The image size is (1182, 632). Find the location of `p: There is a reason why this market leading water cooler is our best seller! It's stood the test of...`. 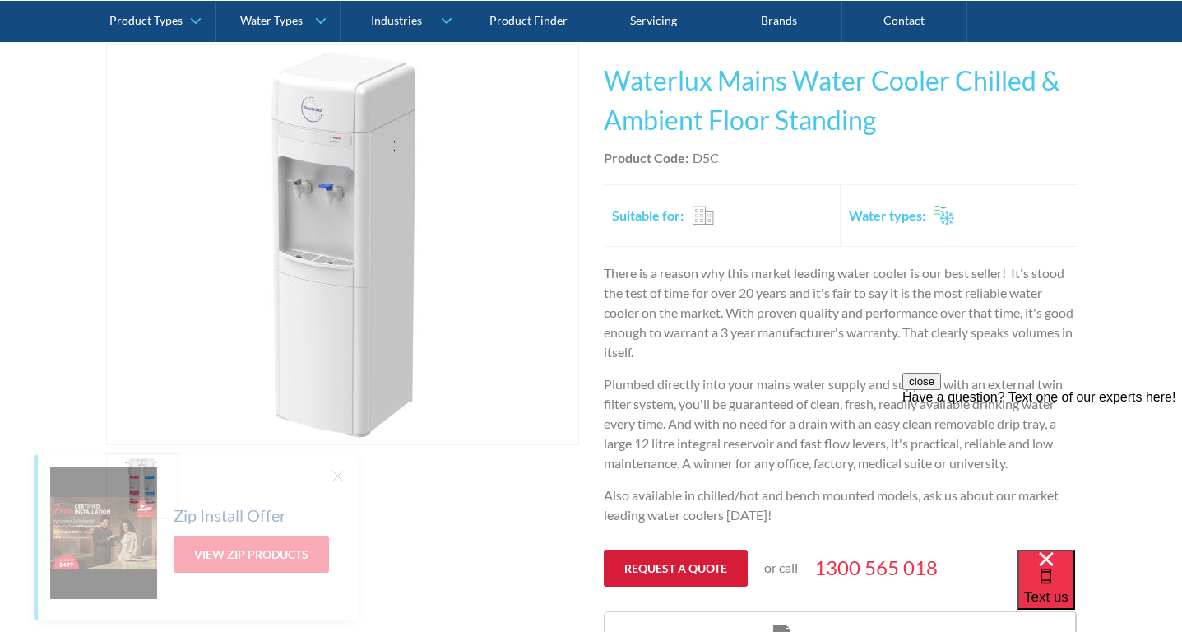

p: There is a reason why this market leading water cooler is our best seller! It's stood the test of... is located at coordinates (840, 313).